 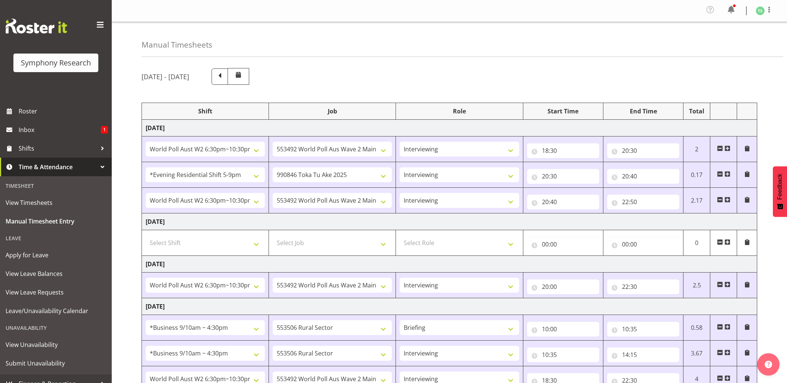 What do you see at coordinates (696, 354) in the screenshot?
I see `td: 3.67` at bounding box center [696, 354].